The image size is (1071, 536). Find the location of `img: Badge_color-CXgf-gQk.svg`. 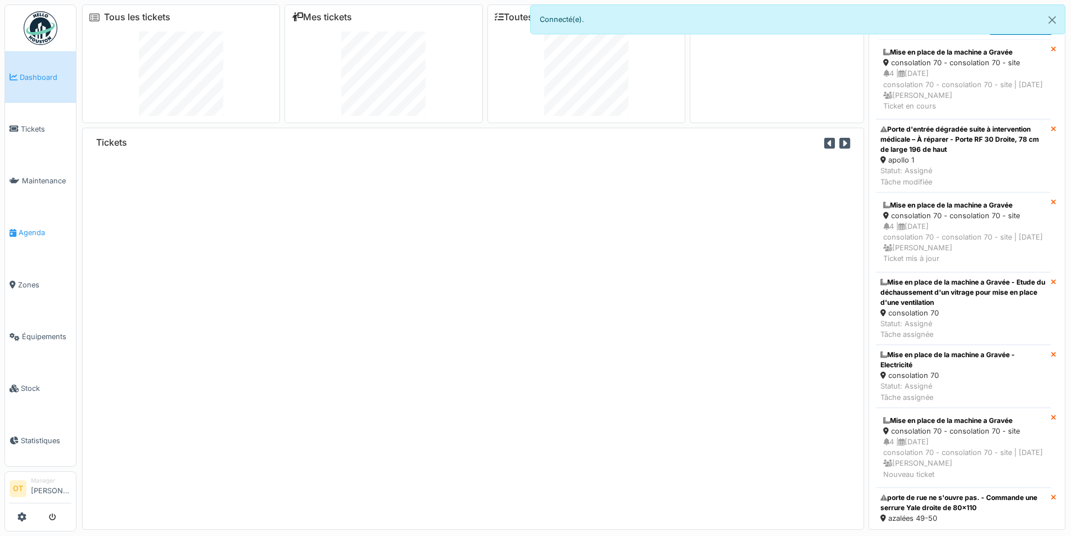

img: Badge_color-CXgf-gQk.svg is located at coordinates (40, 28).